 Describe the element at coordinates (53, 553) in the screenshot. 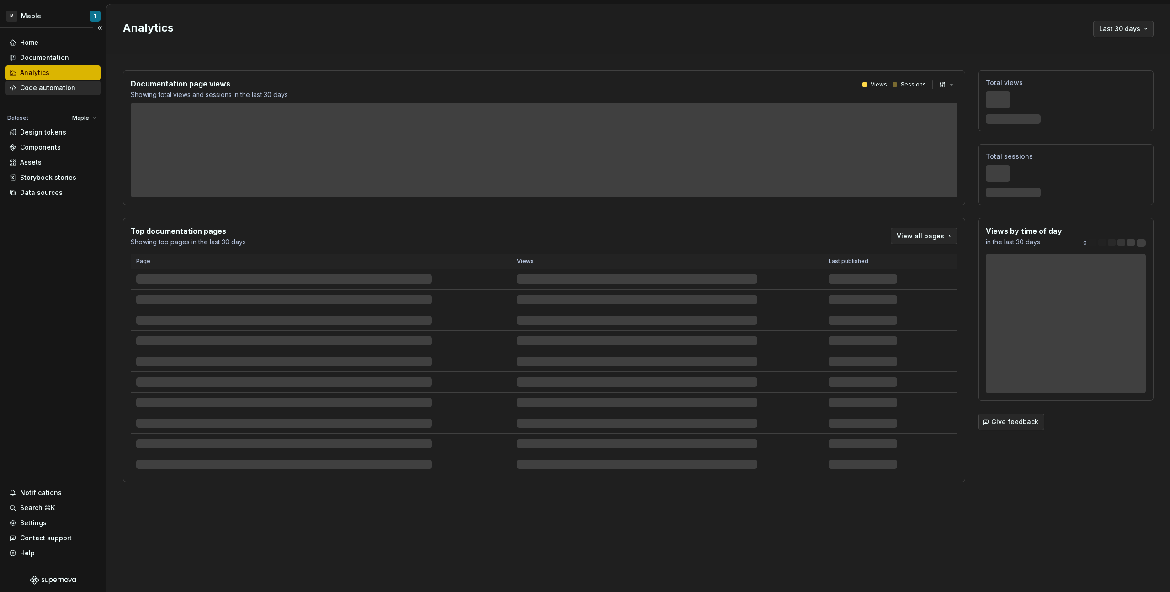

I see `button: Help` at that location.